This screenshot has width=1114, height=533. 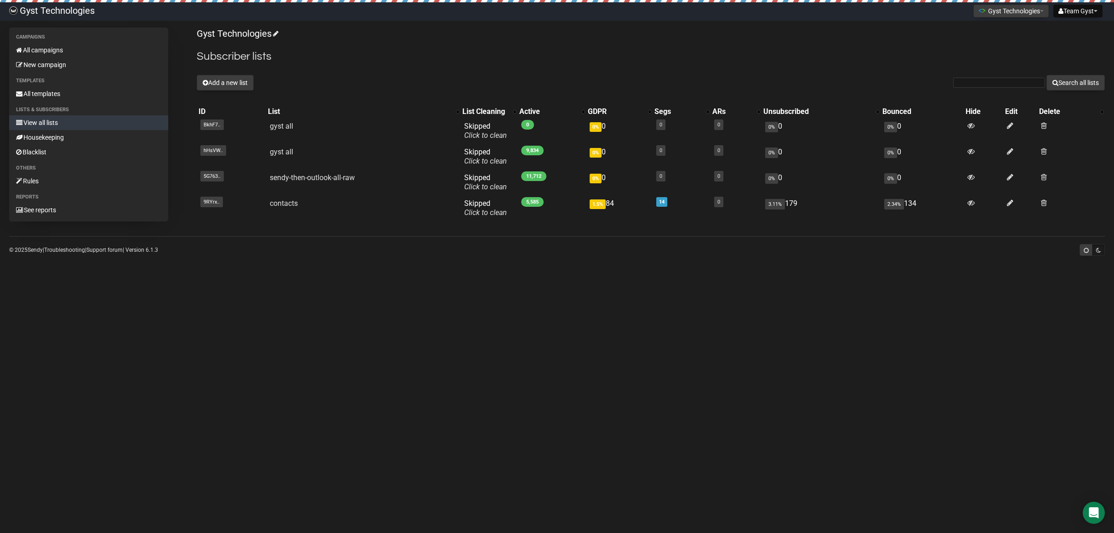 What do you see at coordinates (231, 112) in the screenshot?
I see `div: ID` at bounding box center [231, 112].